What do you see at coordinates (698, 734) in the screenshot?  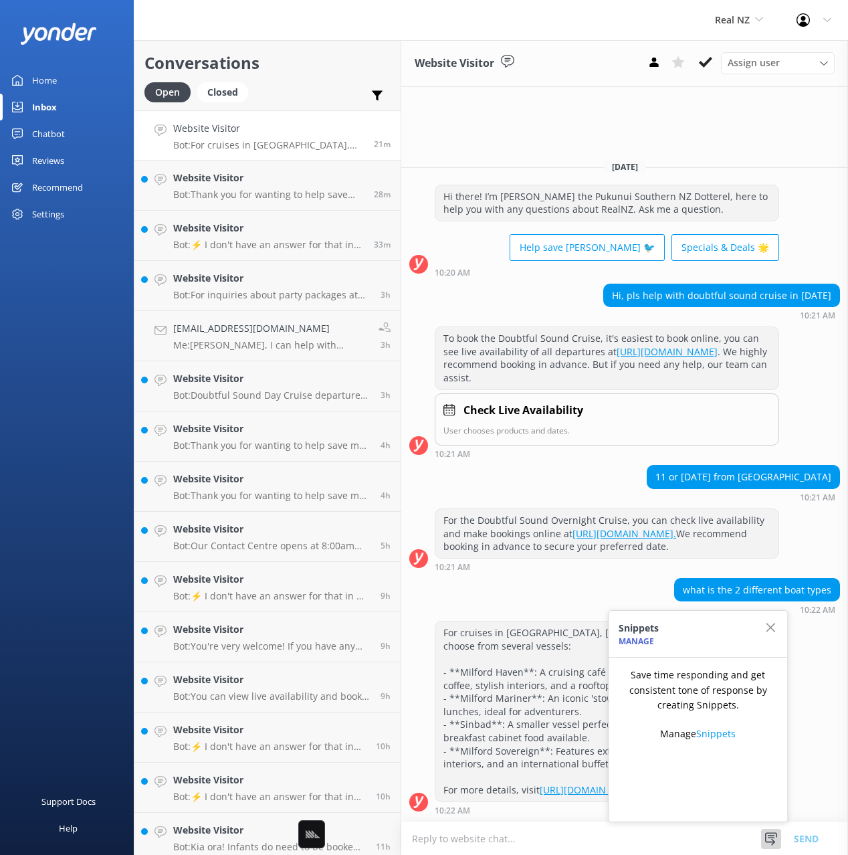 I see `p: Manage` at bounding box center [698, 734].